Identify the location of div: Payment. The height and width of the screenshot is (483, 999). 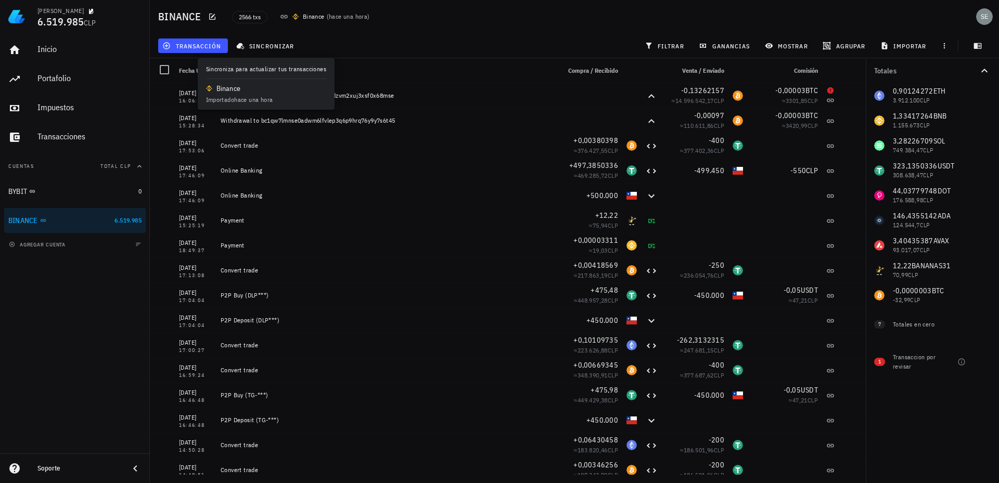
(386, 221).